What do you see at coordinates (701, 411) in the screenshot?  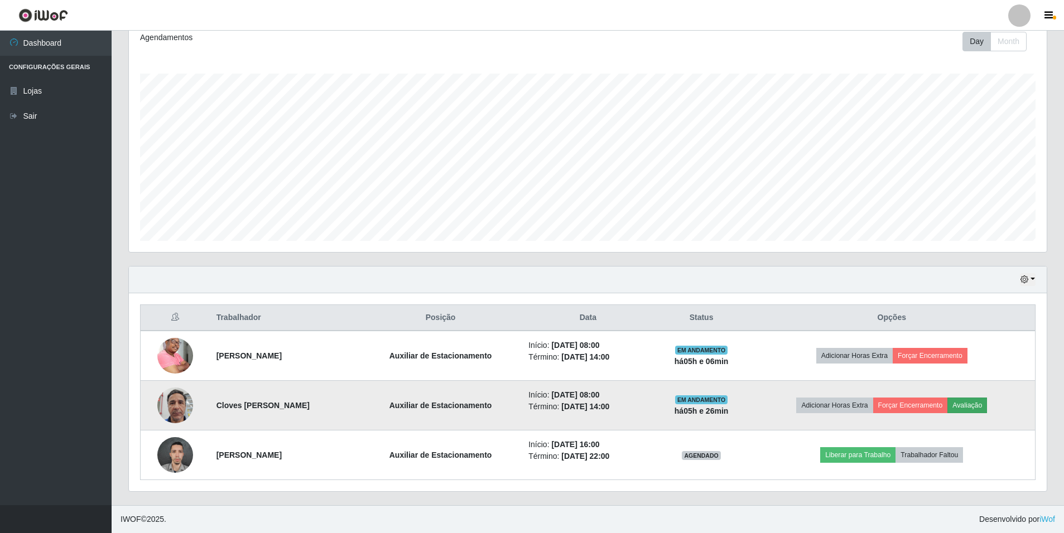 I see `strong: há 05 h e 26 min` at bounding box center [701, 411].